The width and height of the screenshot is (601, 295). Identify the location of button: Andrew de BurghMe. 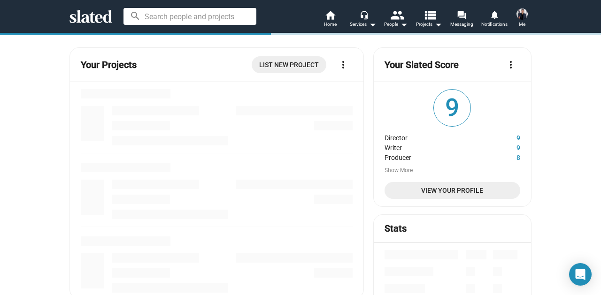
(522, 19).